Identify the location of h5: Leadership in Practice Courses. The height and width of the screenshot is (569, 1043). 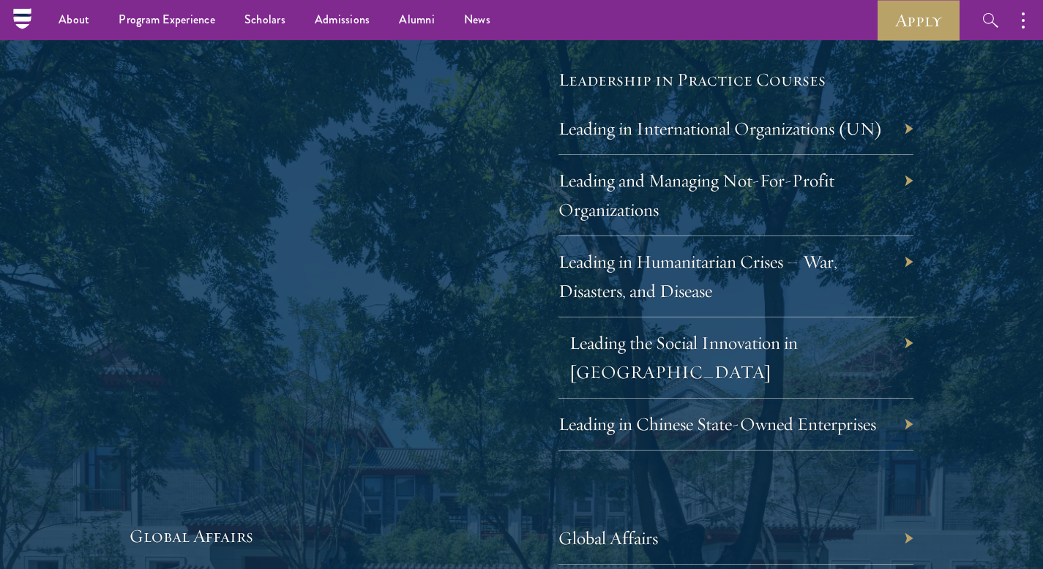
(736, 80).